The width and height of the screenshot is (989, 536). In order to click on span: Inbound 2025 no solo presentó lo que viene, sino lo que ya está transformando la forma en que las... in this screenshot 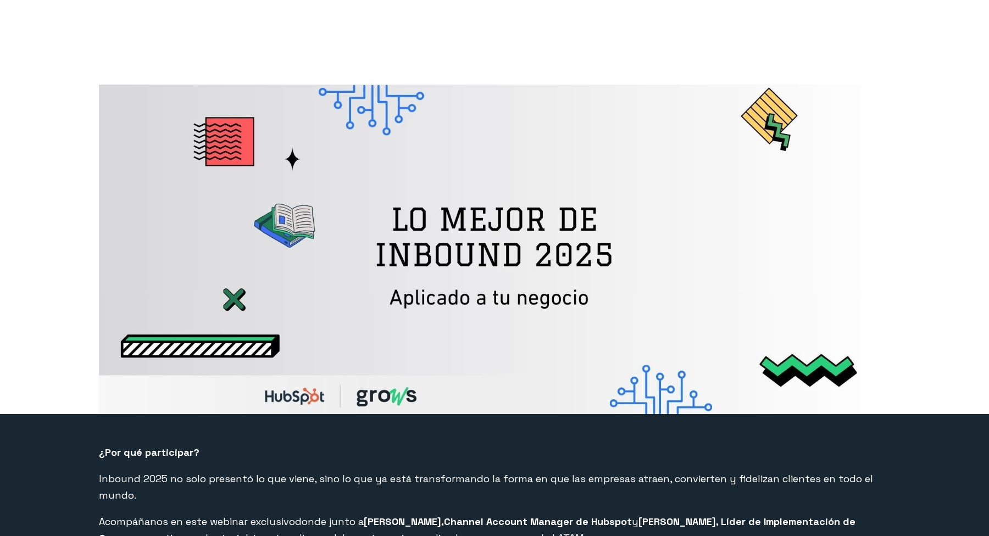, I will do `click(486, 487)`.